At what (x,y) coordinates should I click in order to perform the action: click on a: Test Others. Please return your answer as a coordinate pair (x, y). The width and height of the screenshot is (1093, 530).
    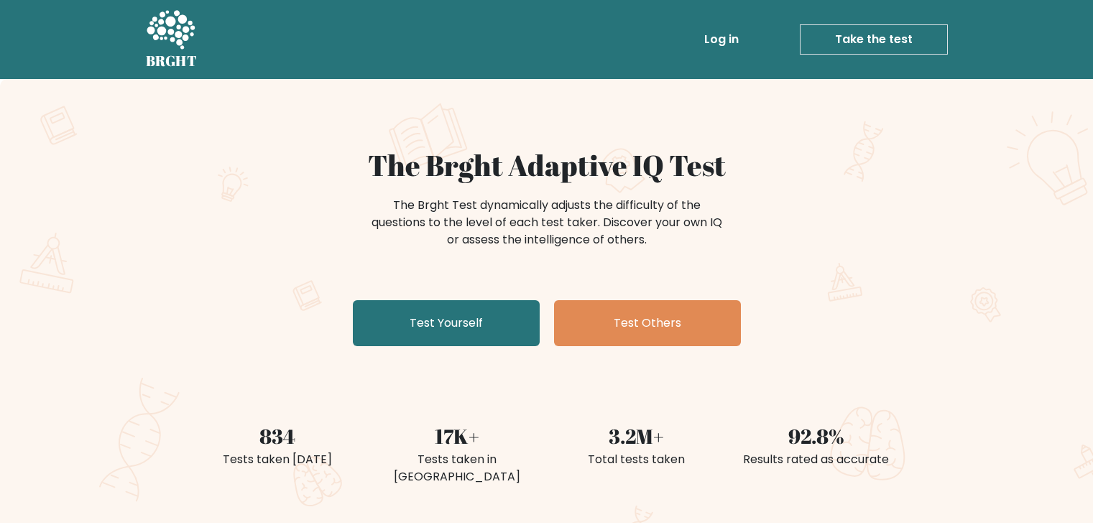
    Looking at the image, I should click on (647, 323).